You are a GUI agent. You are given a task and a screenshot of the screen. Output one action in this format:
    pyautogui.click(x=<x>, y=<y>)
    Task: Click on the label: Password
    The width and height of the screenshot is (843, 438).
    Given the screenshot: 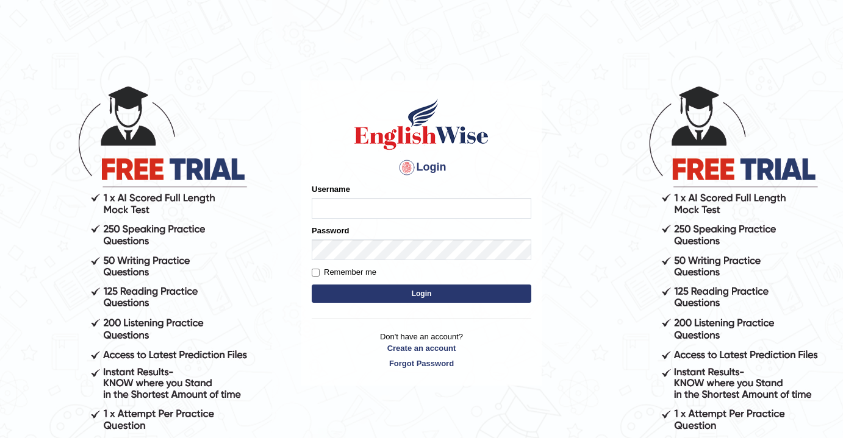 What is the action you would take?
    pyautogui.click(x=330, y=230)
    